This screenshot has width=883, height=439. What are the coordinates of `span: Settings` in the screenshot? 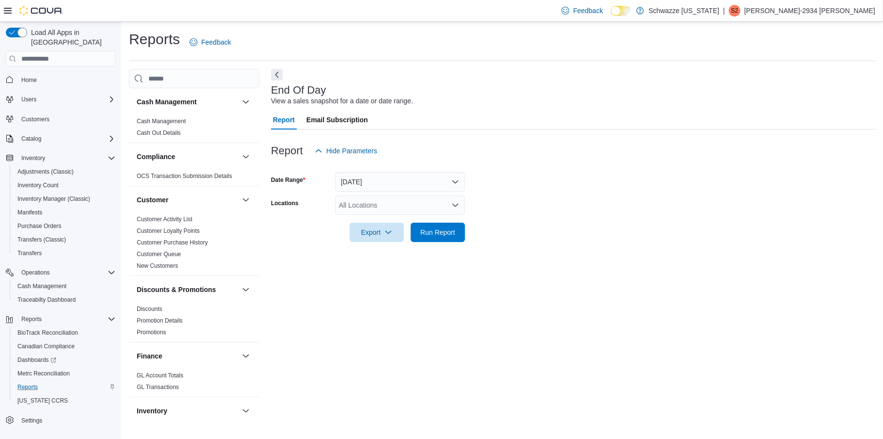 It's located at (66, 420).